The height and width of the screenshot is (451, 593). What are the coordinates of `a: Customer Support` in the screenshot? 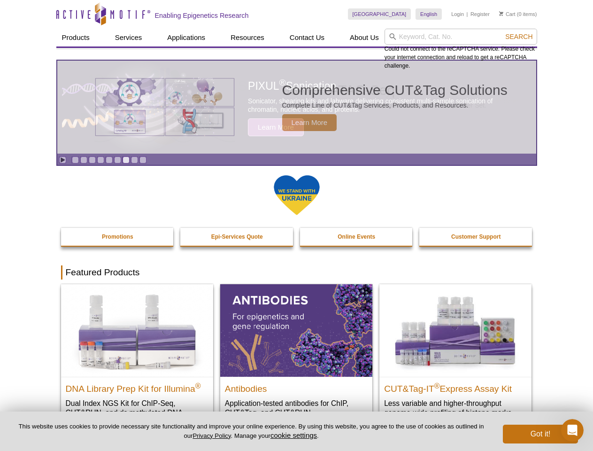 It's located at (476, 237).